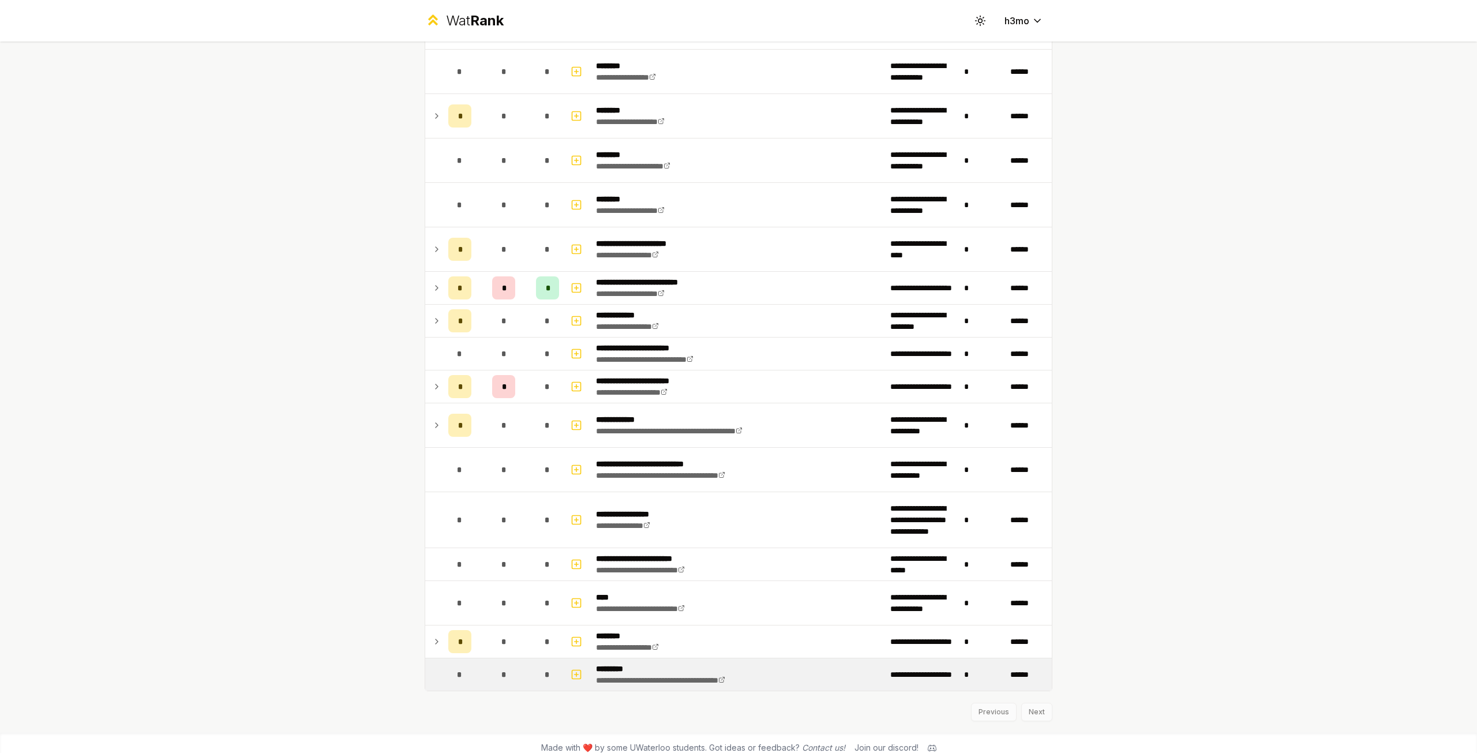  I want to click on div: Wat, so click(475, 21).